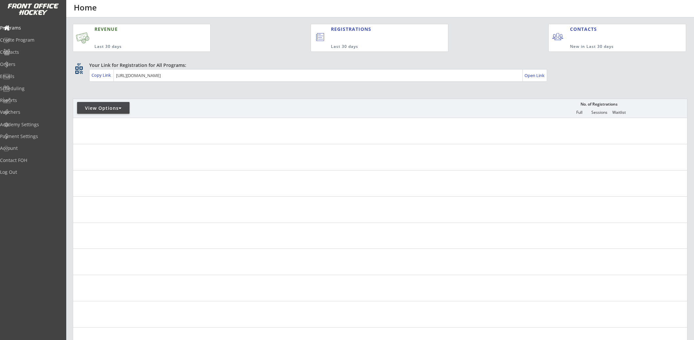 Image resolution: width=694 pixels, height=340 pixels. I want to click on button: qr_code, so click(79, 70).